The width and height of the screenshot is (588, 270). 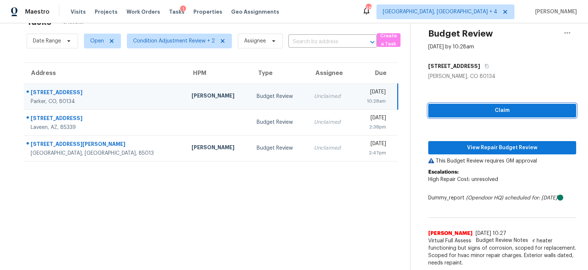 I want to click on span: Open, so click(x=97, y=41).